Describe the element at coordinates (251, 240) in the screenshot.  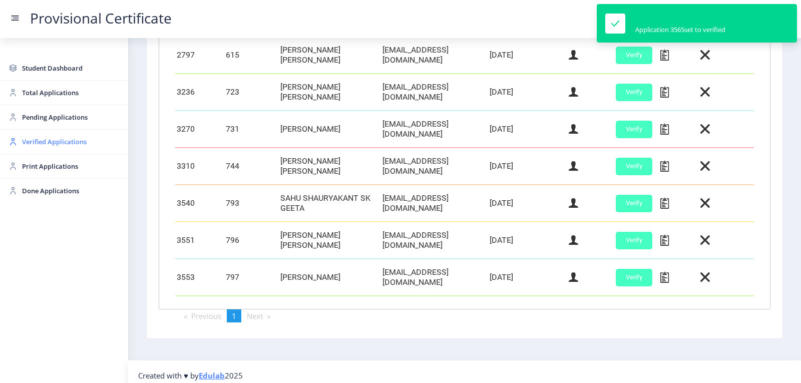
I see `td: 796` at that location.